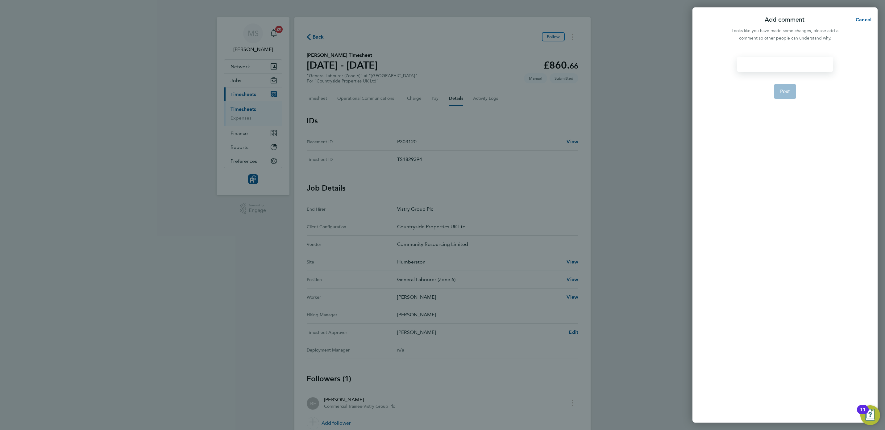 Image resolution: width=885 pixels, height=430 pixels. What do you see at coordinates (862, 19) in the screenshot?
I see `span: Cancel` at bounding box center [862, 19].